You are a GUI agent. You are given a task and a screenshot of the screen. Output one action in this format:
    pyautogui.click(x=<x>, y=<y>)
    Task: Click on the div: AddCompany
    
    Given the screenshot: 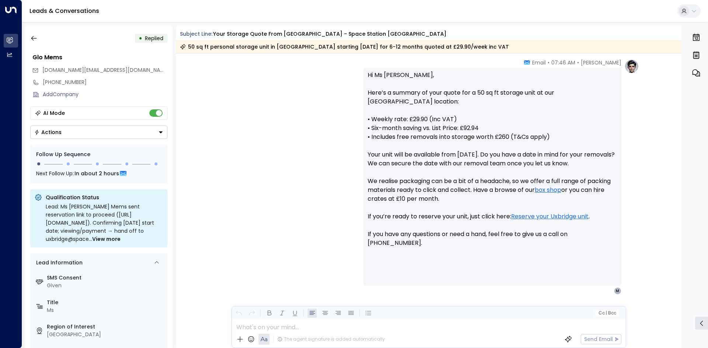 What is the action you would take?
    pyautogui.click(x=105, y=94)
    